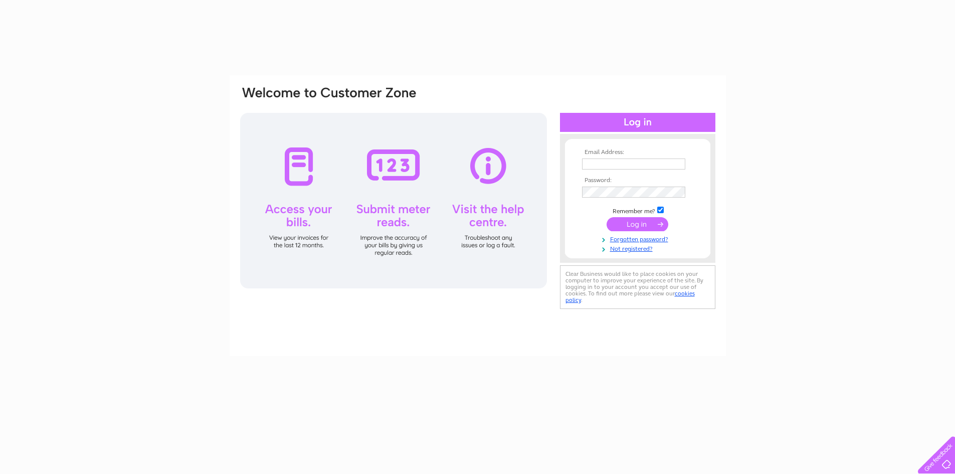 The width and height of the screenshot is (955, 474). What do you see at coordinates (639, 248) in the screenshot?
I see `a: Not registered?` at bounding box center [639, 248].